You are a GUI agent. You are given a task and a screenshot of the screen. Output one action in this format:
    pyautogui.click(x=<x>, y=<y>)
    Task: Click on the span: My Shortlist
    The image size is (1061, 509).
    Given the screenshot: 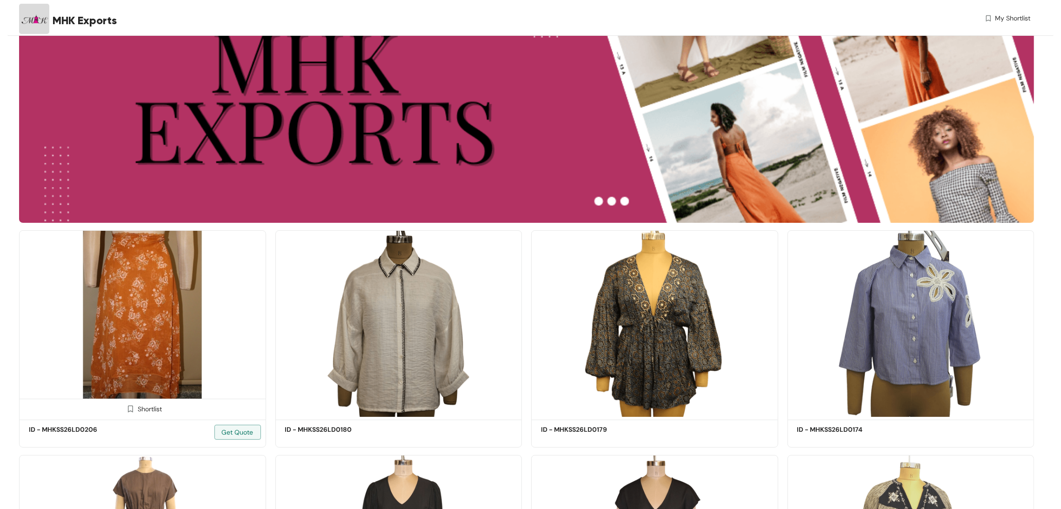 What is the action you would take?
    pyautogui.click(x=1012, y=18)
    